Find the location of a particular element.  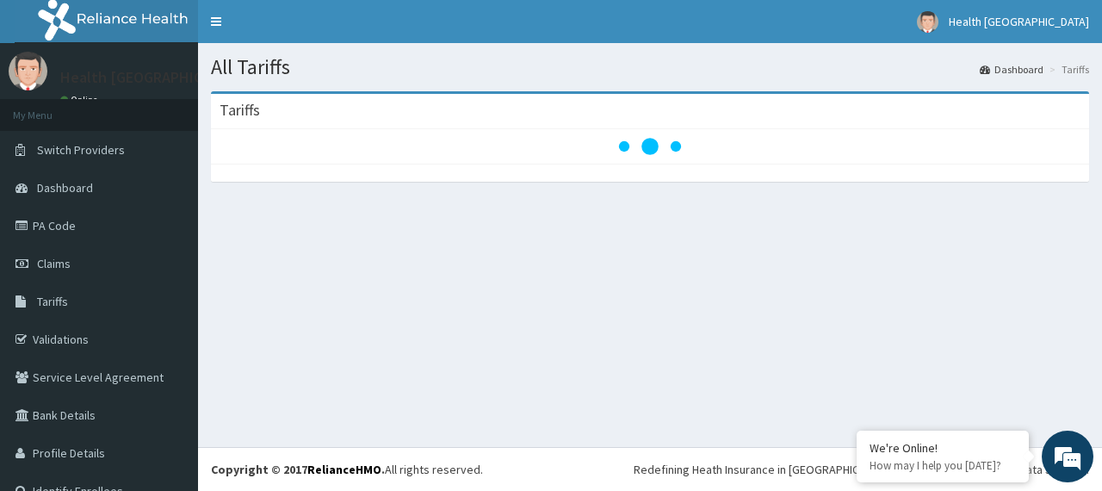

div: We're Online! is located at coordinates (942, 448).